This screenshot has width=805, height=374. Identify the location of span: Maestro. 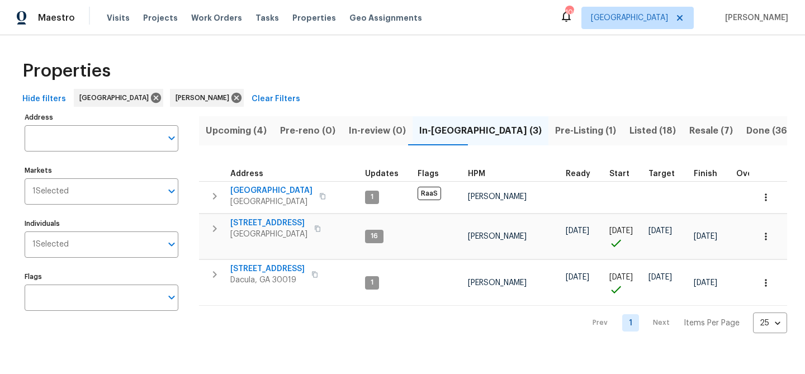
(56, 18).